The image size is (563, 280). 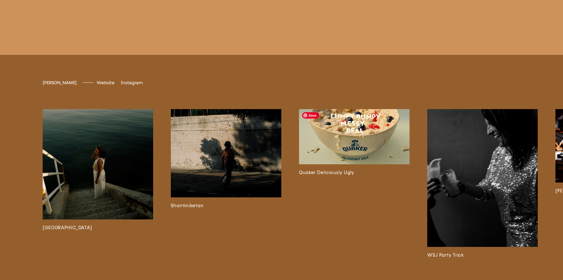 What do you see at coordinates (132, 83) in the screenshot?
I see `a: Instagrammatt_russell` at bounding box center [132, 83].